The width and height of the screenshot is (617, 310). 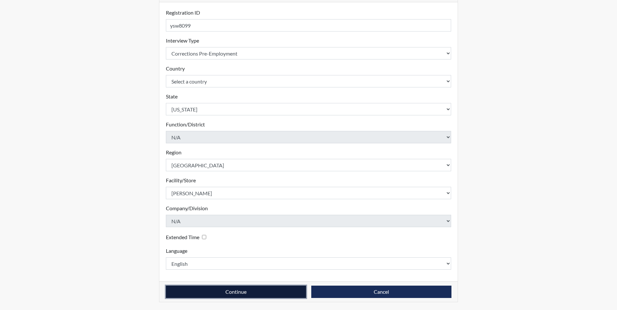 What do you see at coordinates (172, 97) in the screenshot?
I see `label: State` at bounding box center [172, 97].